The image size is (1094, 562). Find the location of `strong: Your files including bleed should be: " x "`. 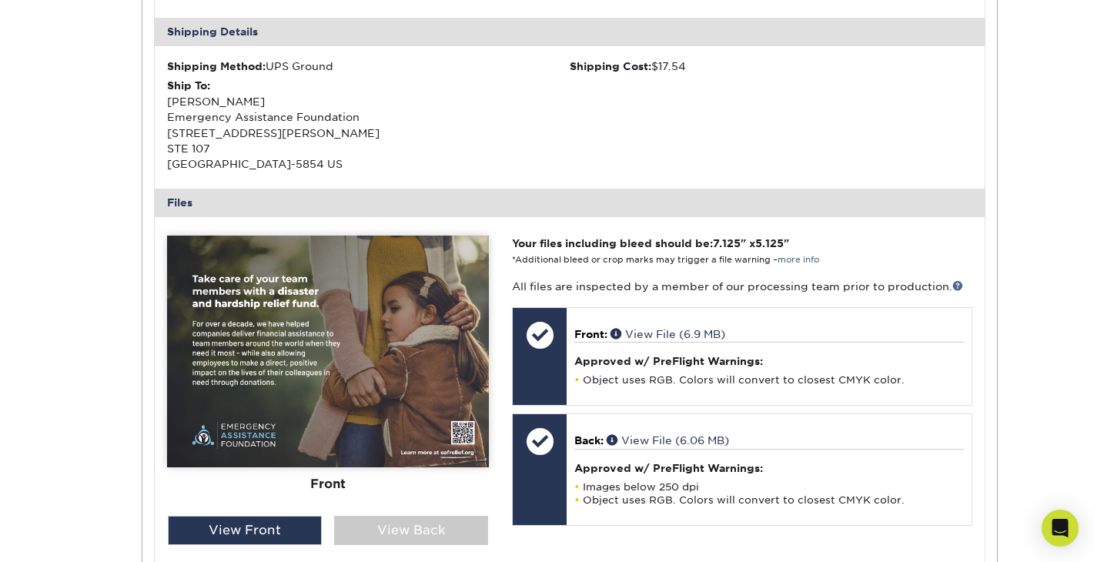

strong: Your files including bleed should be: " x " is located at coordinates (650, 243).